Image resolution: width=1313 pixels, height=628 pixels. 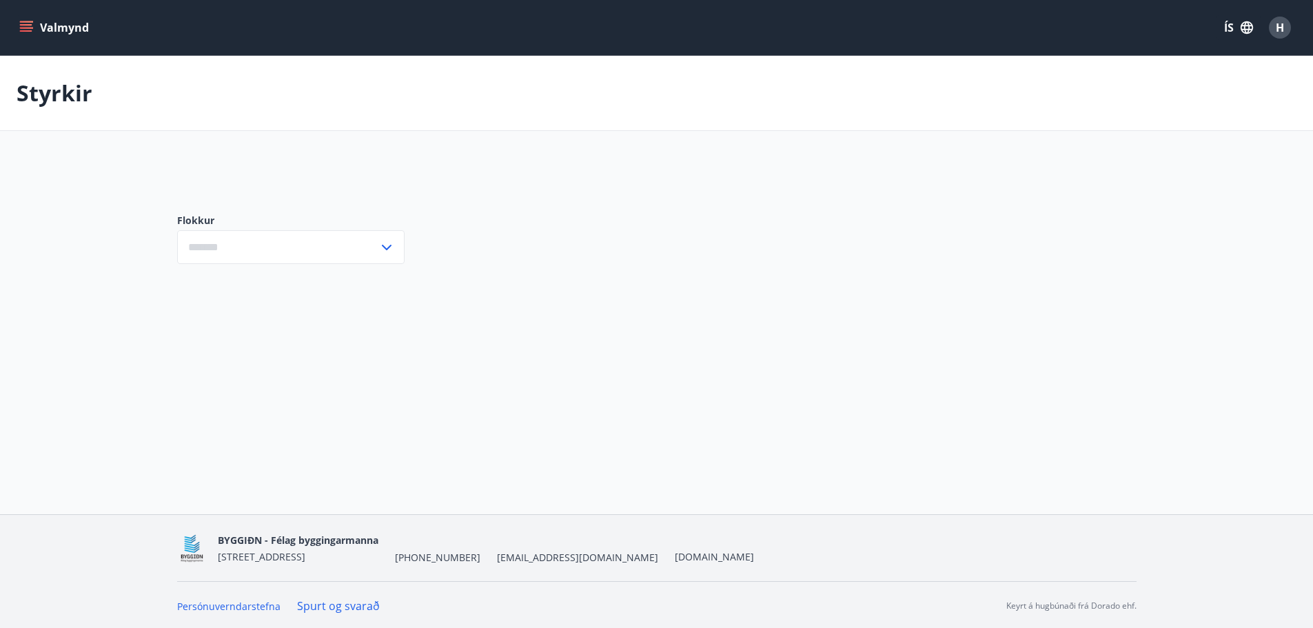 What do you see at coordinates (291, 221) in the screenshot?
I see `label: Flokkur` at bounding box center [291, 221].